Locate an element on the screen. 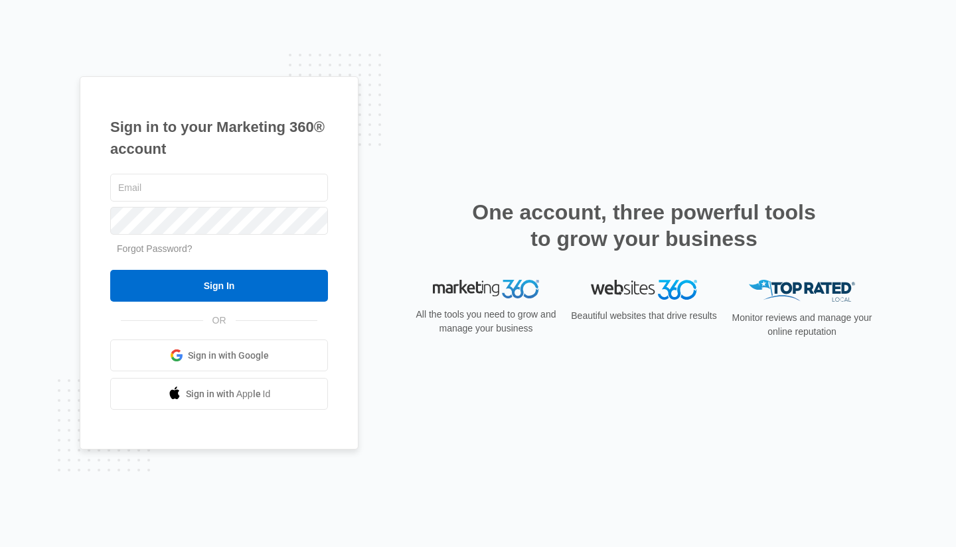 The image size is (956, 547). h2: One account, three powerful tools to grow your business is located at coordinates (644, 226).